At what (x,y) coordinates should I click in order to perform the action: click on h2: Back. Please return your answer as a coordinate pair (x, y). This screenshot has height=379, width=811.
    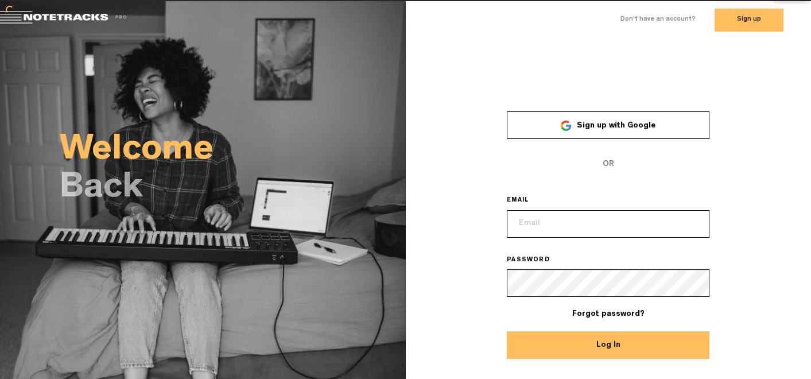
    Looking at the image, I should click on (233, 189).